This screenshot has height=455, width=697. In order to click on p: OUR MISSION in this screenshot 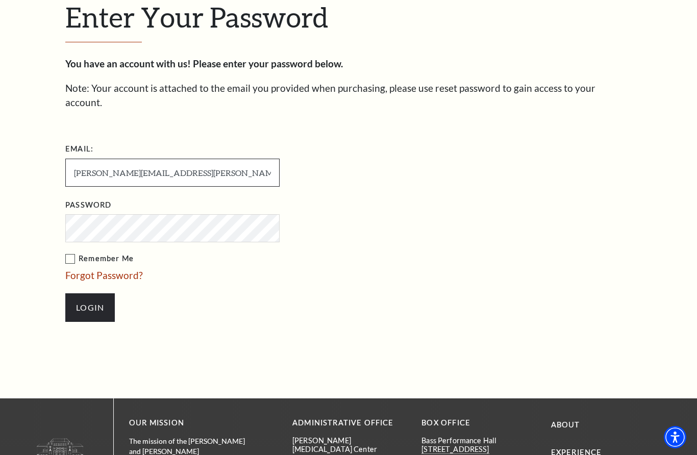, I will do `click(193, 423)`.